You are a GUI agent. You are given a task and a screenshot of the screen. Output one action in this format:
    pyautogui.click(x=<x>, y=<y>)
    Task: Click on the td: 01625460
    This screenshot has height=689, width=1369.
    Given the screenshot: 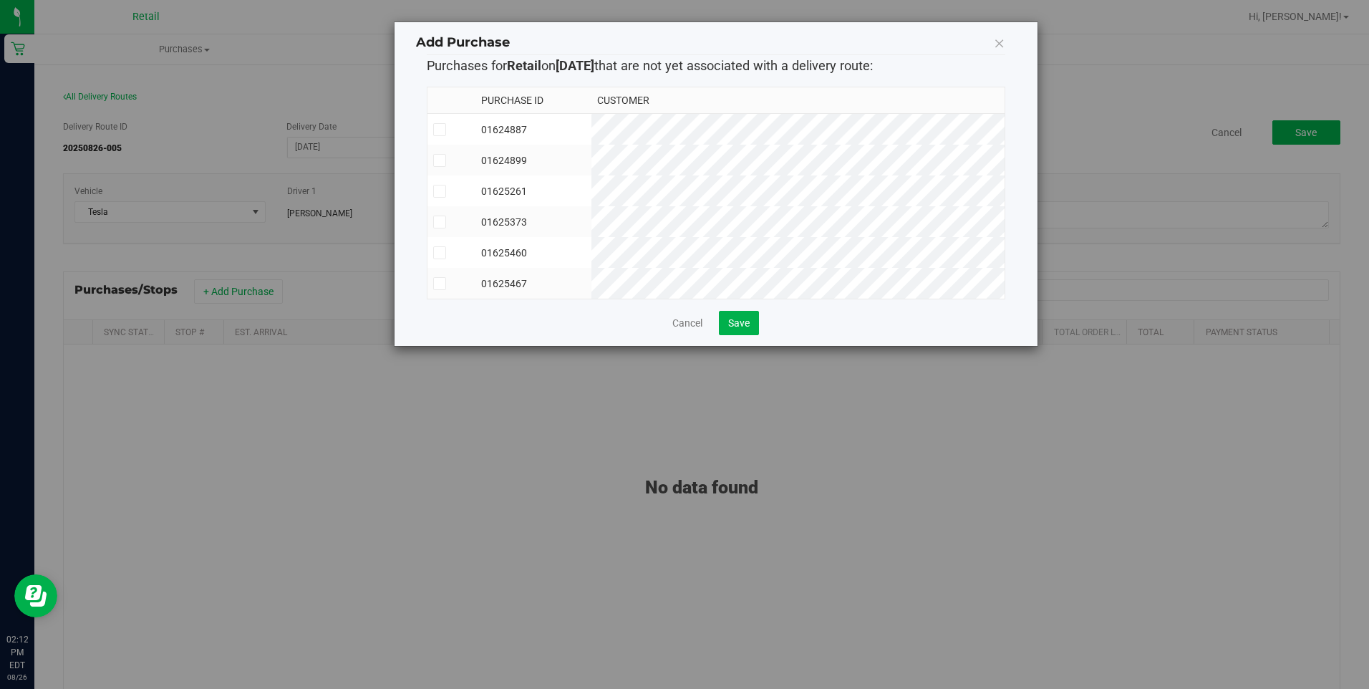 What is the action you would take?
    pyautogui.click(x=534, y=252)
    